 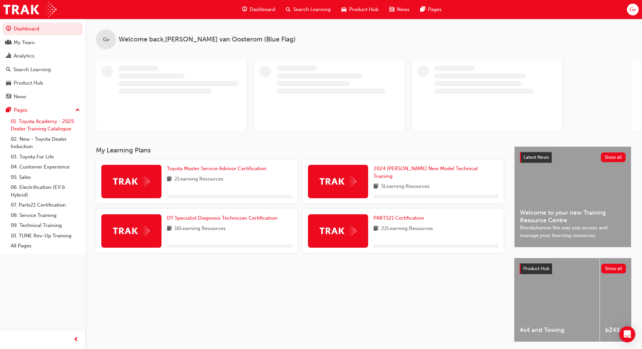 I want to click on div: Pages, so click(x=20, y=110).